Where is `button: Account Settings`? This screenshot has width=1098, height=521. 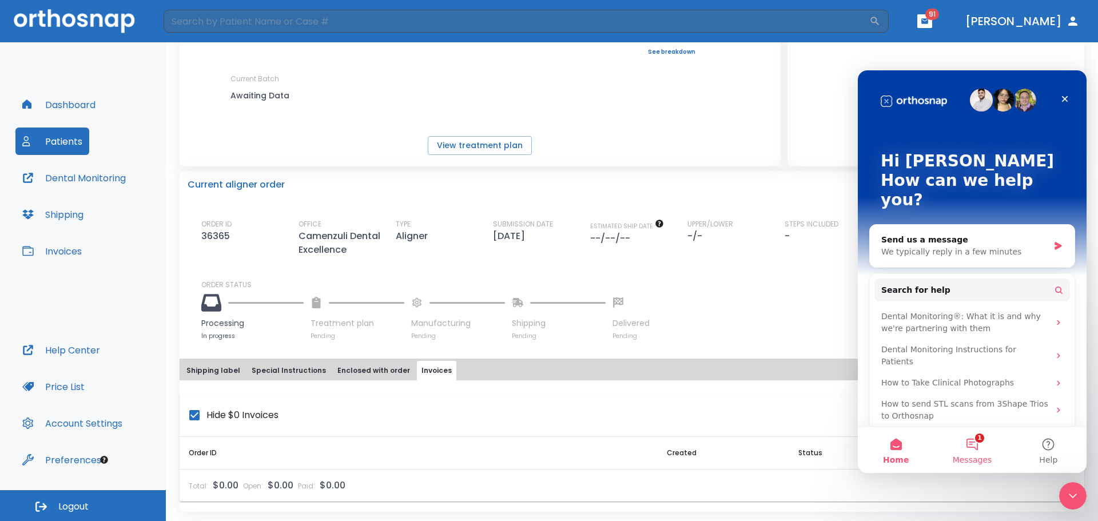 button: Account Settings is located at coordinates (72, 423).